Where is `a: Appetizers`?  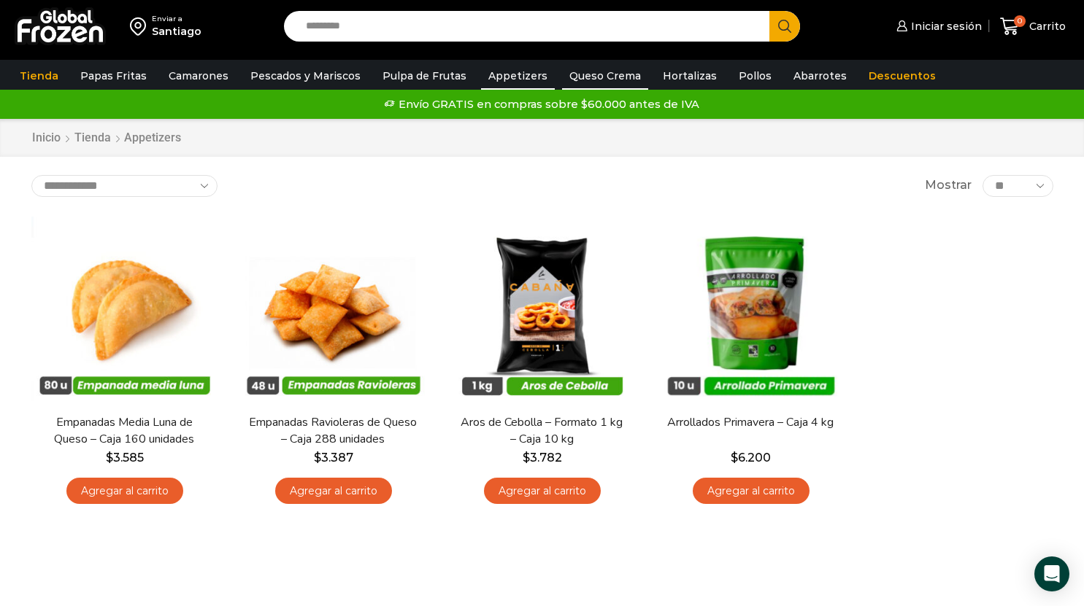 a: Appetizers is located at coordinates (517, 76).